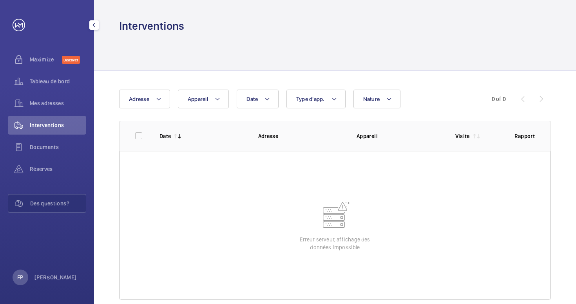 This screenshot has width=576, height=304. Describe the element at coordinates (145, 99) in the screenshot. I see `button: Adresse` at that location.